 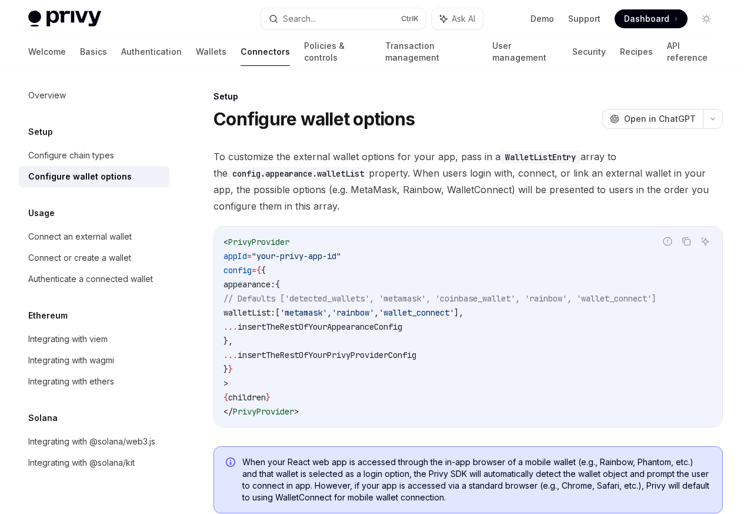 What do you see at coordinates (91, 279) in the screenshot?
I see `div: Authenticate a connected wallet` at bounding box center [91, 279].